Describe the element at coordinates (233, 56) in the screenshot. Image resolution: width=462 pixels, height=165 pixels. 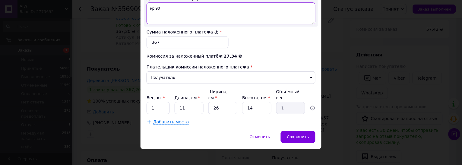
I see `span: 27.34 ₴` at that location.